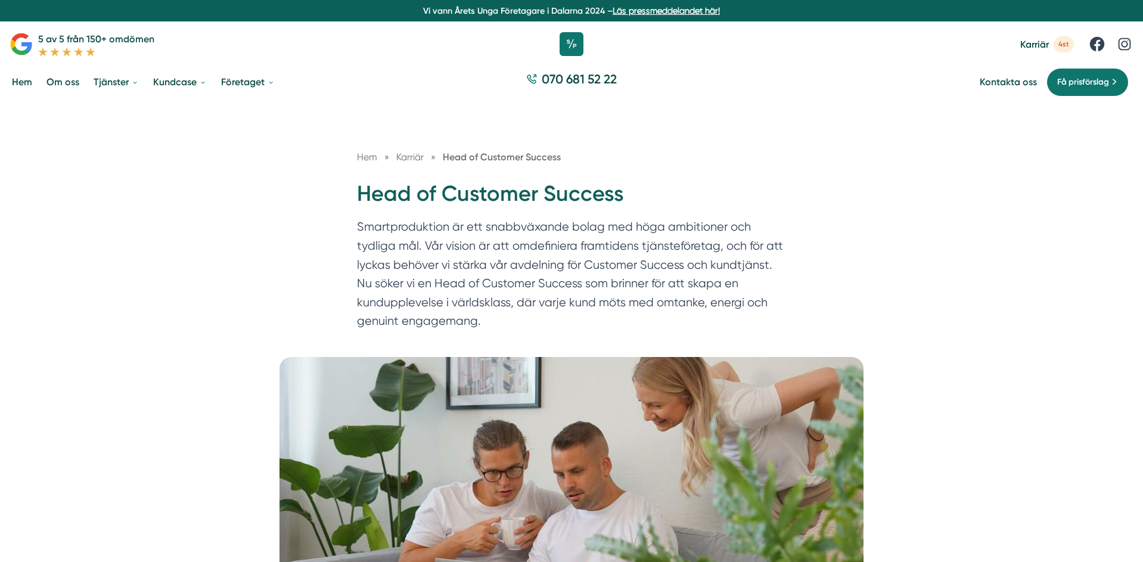  What do you see at coordinates (502, 157) in the screenshot?
I see `span: Head of Customer Success` at bounding box center [502, 157].